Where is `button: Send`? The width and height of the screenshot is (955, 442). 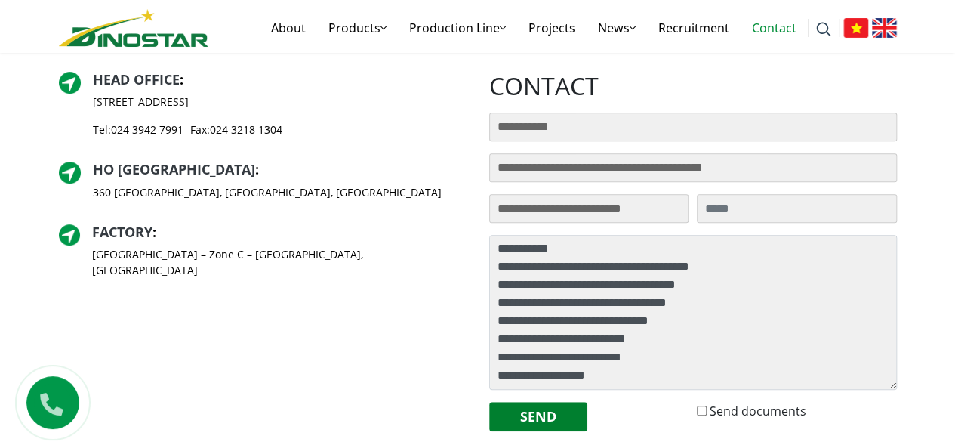 button: Send is located at coordinates (538, 416).